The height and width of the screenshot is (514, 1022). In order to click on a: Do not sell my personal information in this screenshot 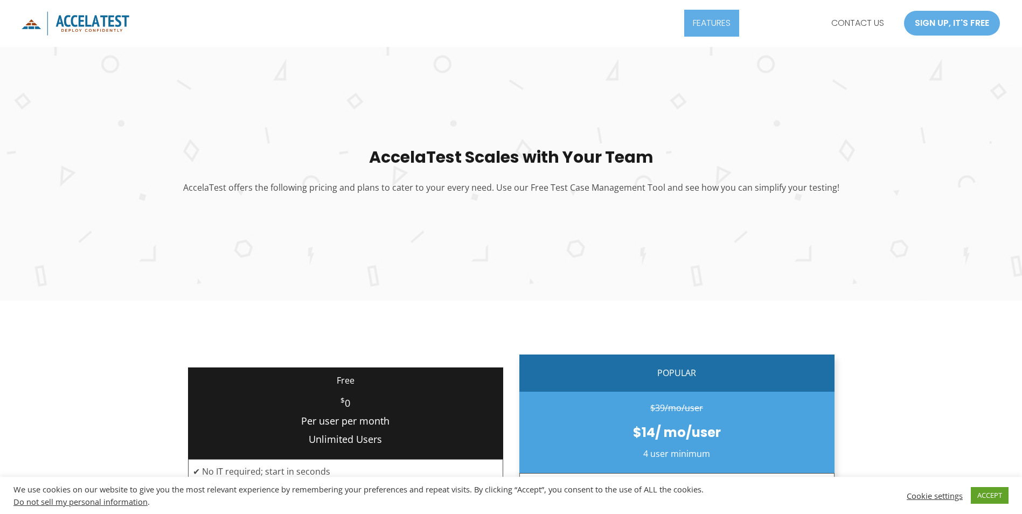, I will do `click(80, 502)`.